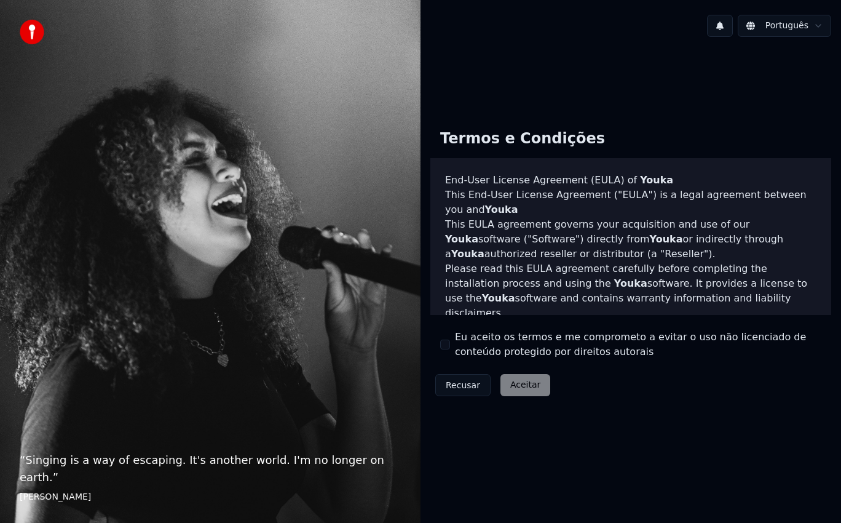  What do you see at coordinates (523, 139) in the screenshot?
I see `div: Termos e Condições` at bounding box center [523, 139].